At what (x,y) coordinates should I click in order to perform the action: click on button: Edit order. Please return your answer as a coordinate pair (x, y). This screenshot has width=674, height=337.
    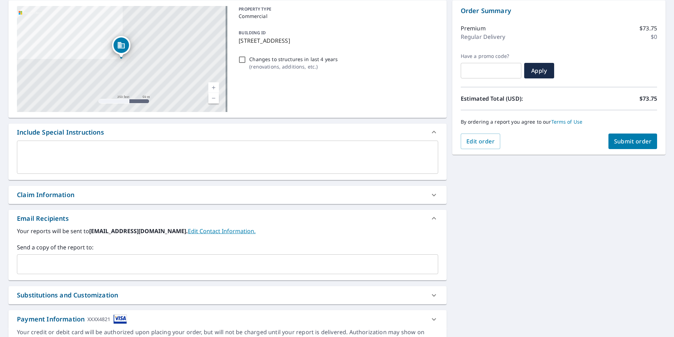
    Looking at the image, I should click on (481, 141).